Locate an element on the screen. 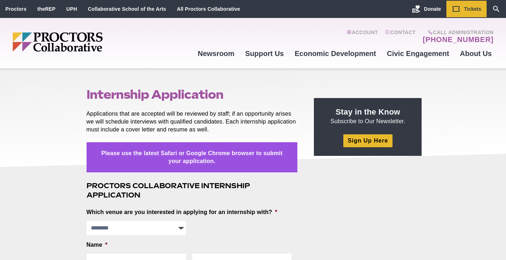 This screenshot has width=506, height=260. a: Support Us is located at coordinates (265, 54).